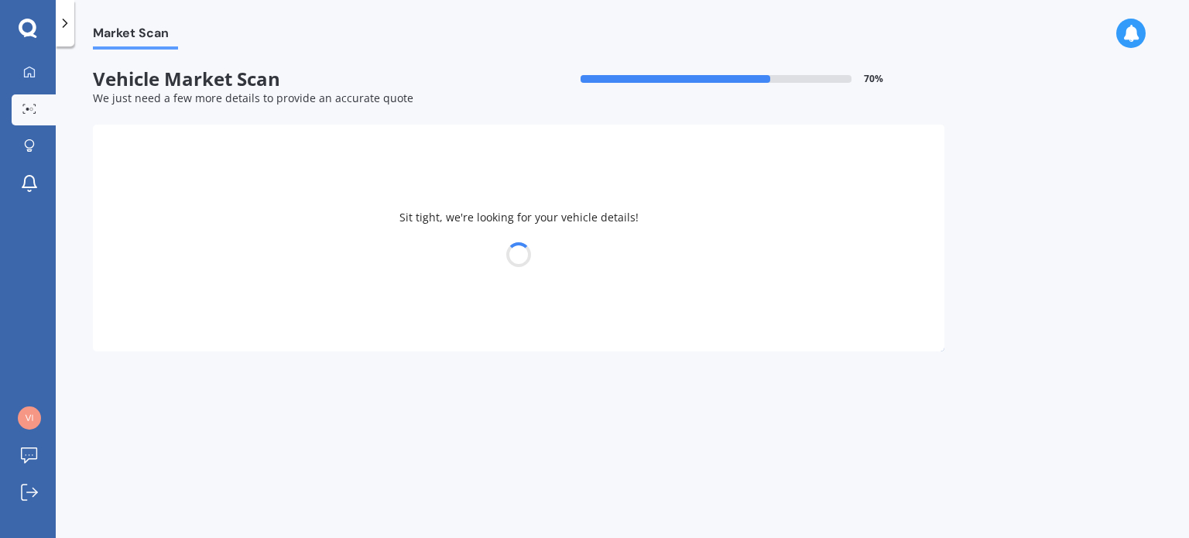 The image size is (1189, 538). I want to click on div: Sit tight, we're looking for your vehicle details!, so click(519, 238).